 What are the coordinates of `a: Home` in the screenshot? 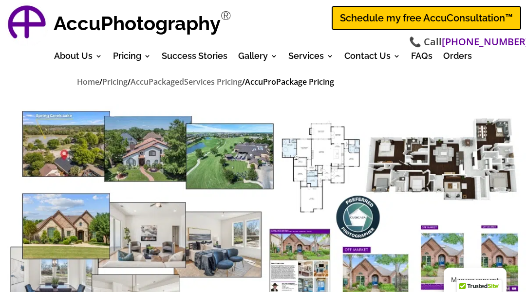 It's located at (88, 82).